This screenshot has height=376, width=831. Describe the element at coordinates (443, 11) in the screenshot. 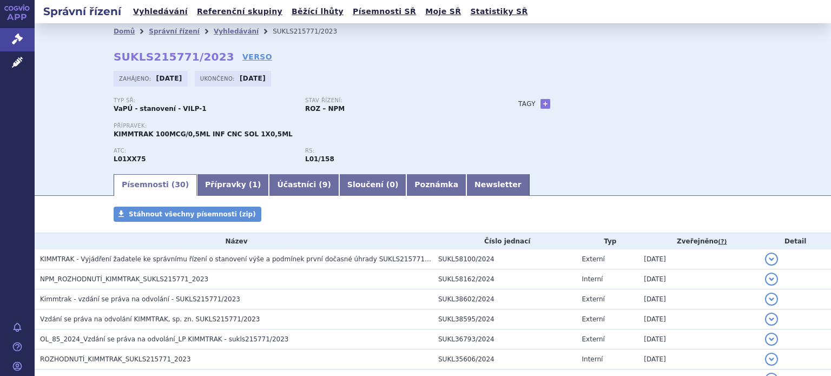

I see `a: Moje SŘ` at that location.